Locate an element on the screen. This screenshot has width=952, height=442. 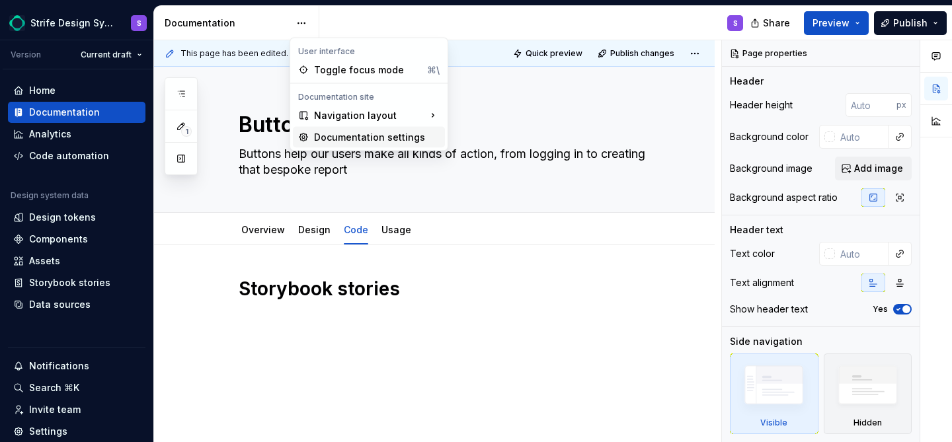
div: User interface is located at coordinates (369, 52).